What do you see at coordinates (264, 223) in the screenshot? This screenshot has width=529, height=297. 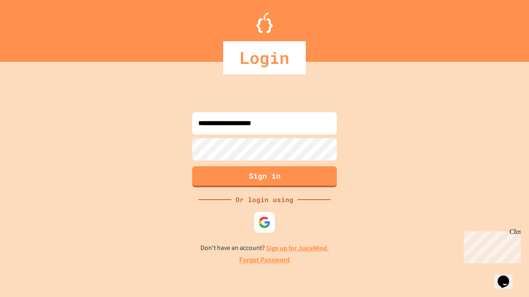 I see `img: google-icon.svg` at bounding box center [264, 223].